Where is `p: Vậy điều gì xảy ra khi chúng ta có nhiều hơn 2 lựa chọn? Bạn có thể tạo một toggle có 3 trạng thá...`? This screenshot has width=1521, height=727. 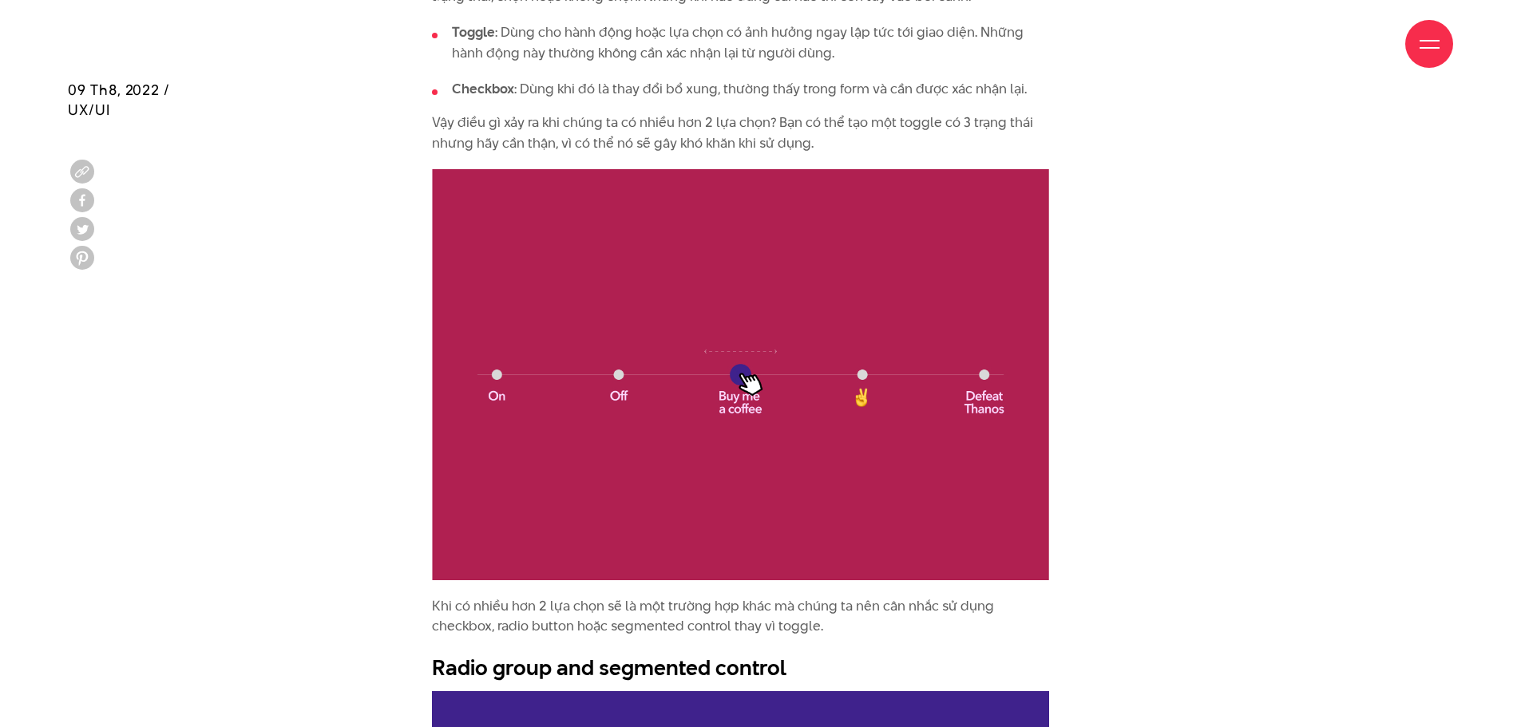 p: Vậy điều gì xảy ra khi chúng ta có nhiều hơn 2 lựa chọn? Bạn có thể tạo một toggle có 3 trạng thá... is located at coordinates (740, 133).